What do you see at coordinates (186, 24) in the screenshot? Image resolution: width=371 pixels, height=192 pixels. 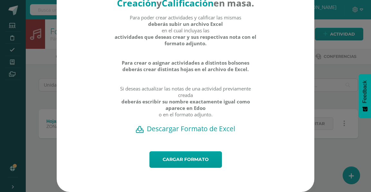 I see `strong: deberás subir un archivo Excel` at bounding box center [186, 24].